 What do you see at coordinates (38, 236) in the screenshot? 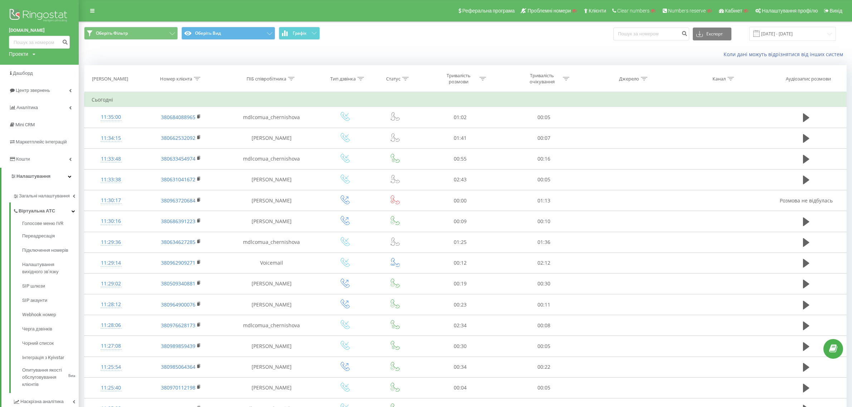
I see `span: Переадресація` at bounding box center [38, 236].